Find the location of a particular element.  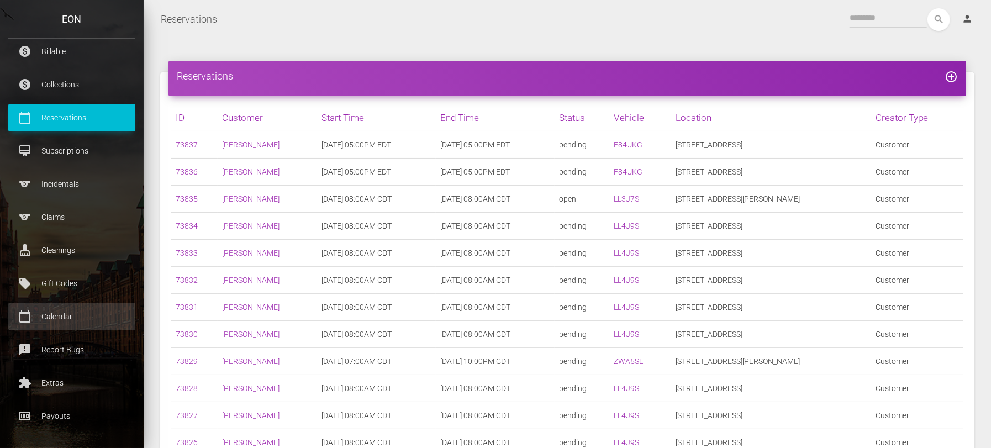

a: 73829 is located at coordinates (187, 361).